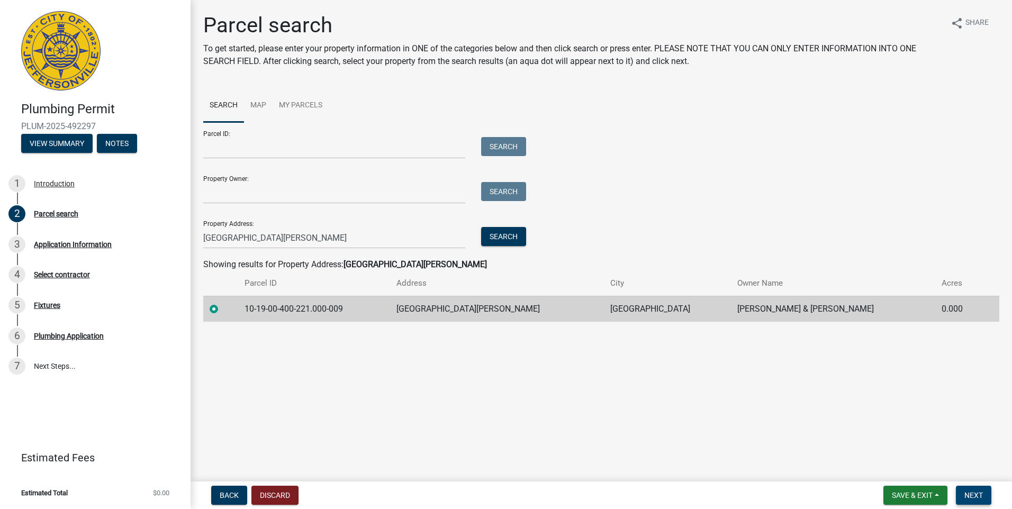 The width and height of the screenshot is (1012, 509). Describe the element at coordinates (959, 309) in the screenshot. I see `td: 0.000` at that location.